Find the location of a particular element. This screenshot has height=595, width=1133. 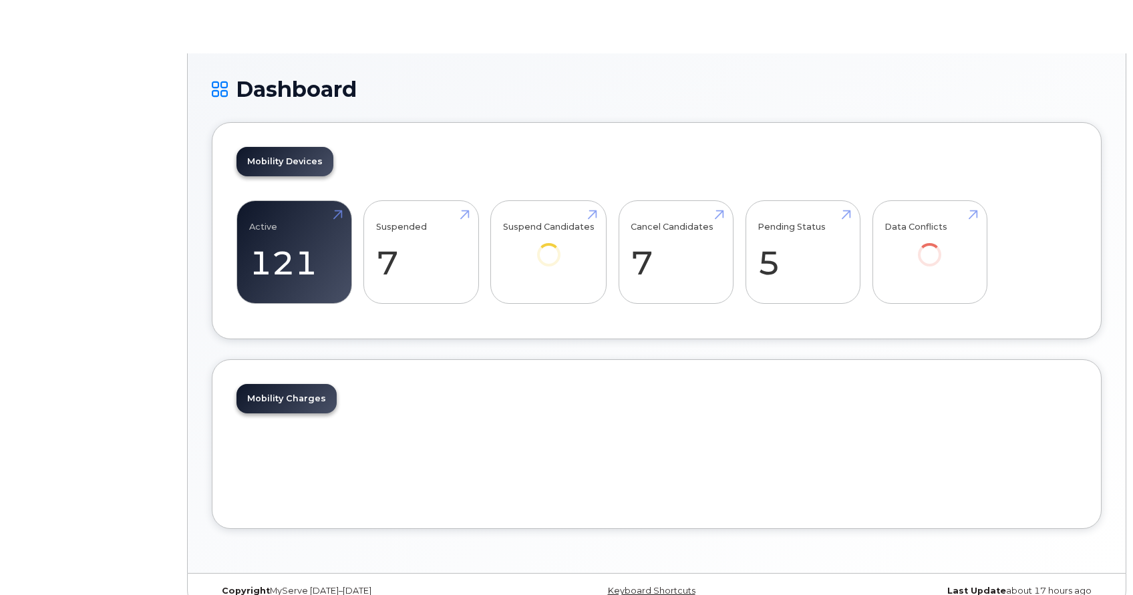

a: Active 121 is located at coordinates (294, 252).